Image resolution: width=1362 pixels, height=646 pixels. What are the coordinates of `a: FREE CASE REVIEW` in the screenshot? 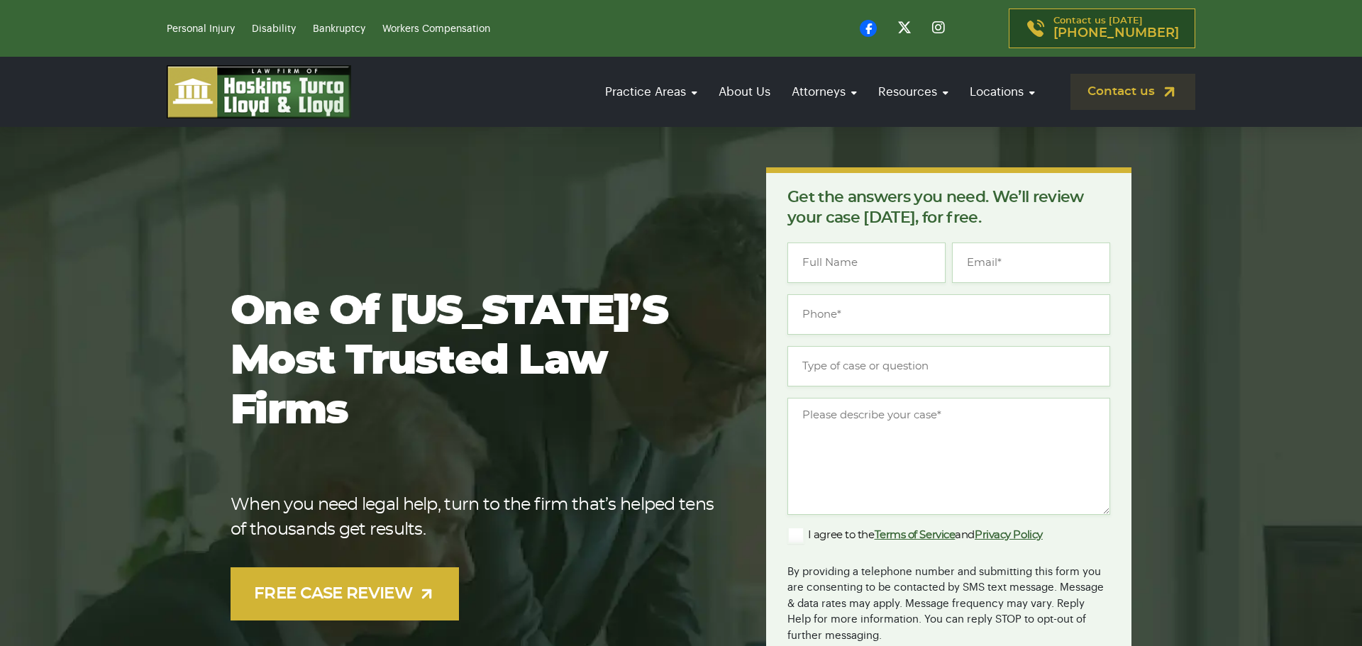 It's located at (345, 594).